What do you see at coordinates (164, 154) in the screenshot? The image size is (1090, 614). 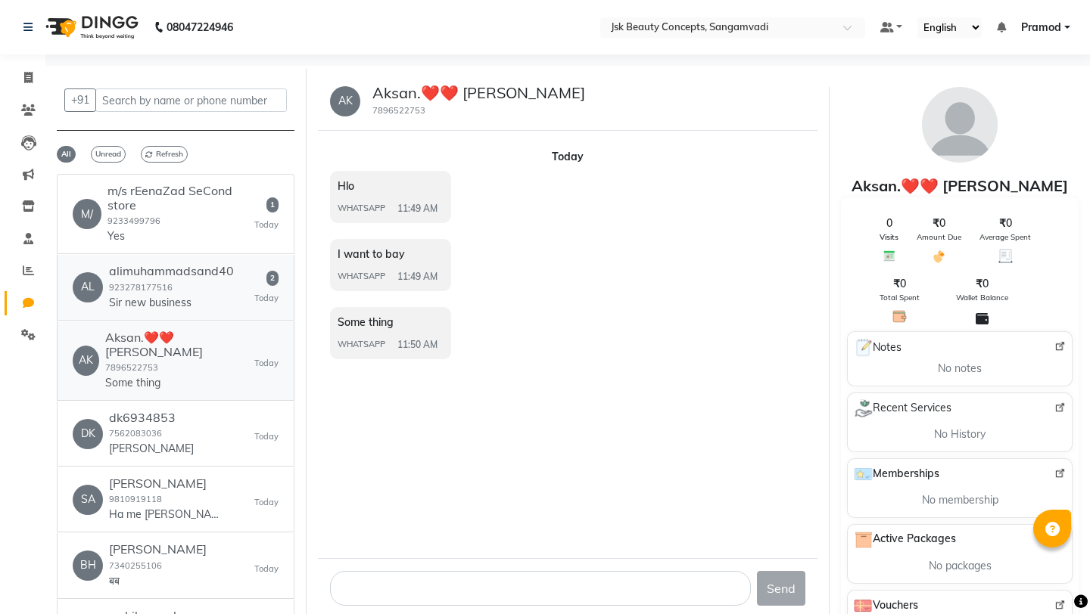 I see `span: Refresh` at bounding box center [164, 154].